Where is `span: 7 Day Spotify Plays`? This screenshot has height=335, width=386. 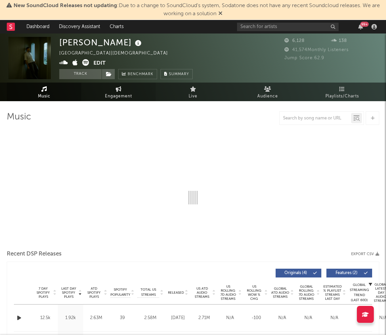
span: 7 Day Spotify Plays is located at coordinates (43, 293).